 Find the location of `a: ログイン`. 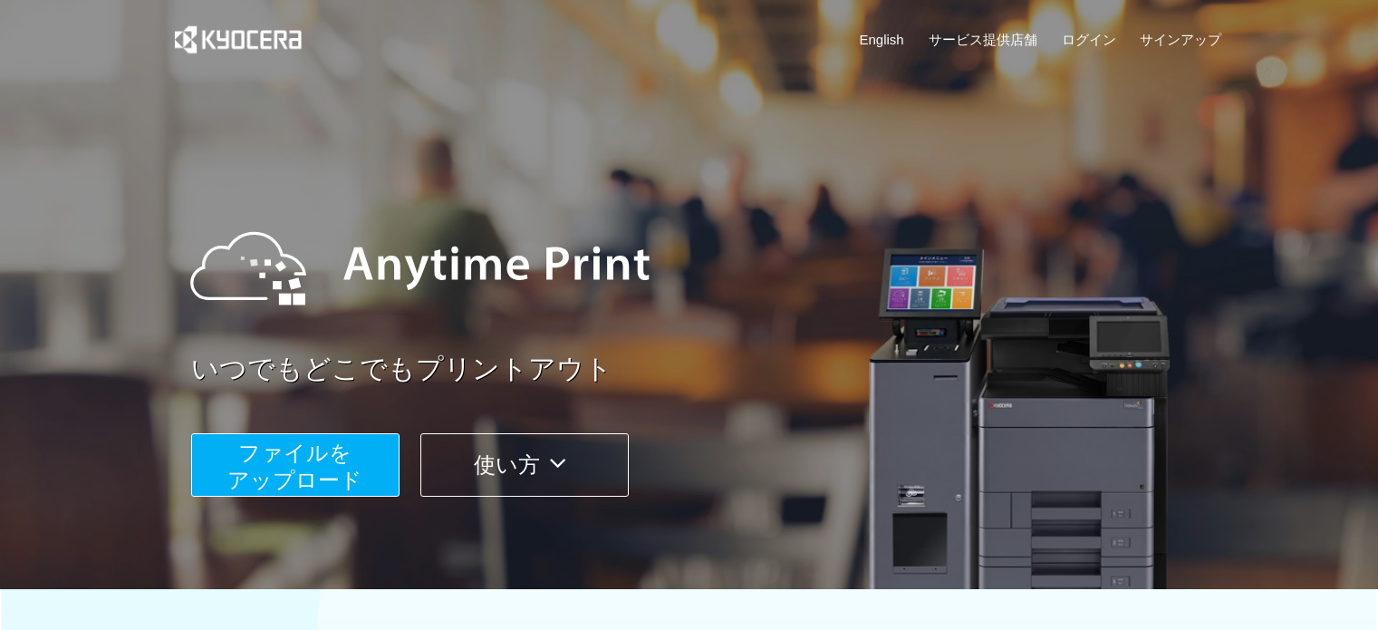

a: ログイン is located at coordinates (1089, 39).